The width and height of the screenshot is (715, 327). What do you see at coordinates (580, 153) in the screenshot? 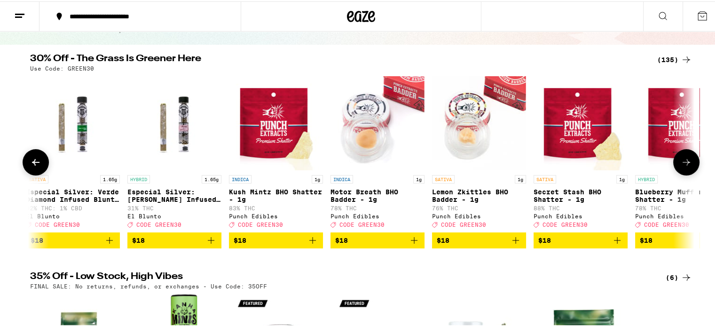
I see `a: Open page for Secret Stash BHO Shatter - 1g from Punch Edibles` at bounding box center [580, 153].